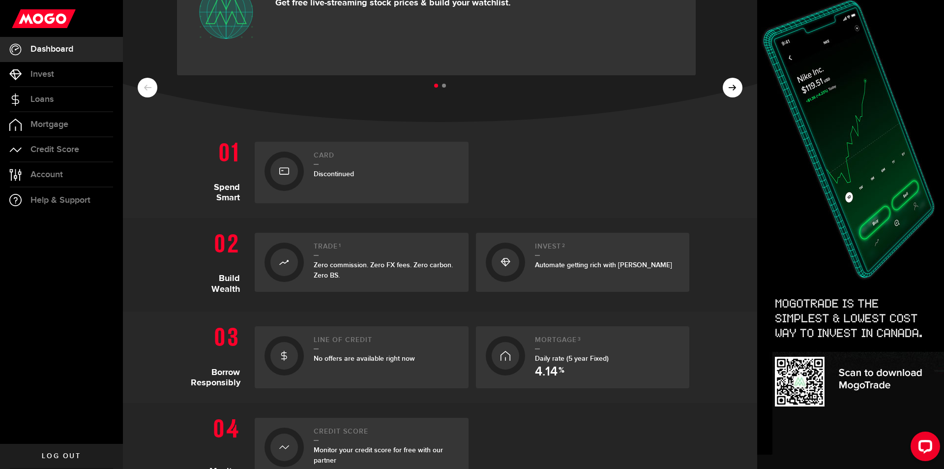 Image resolution: width=944 pixels, height=469 pixels. Describe the element at coordinates (23, 19) in the screenshot. I see `button: Open LiveChat chat widget` at that location.